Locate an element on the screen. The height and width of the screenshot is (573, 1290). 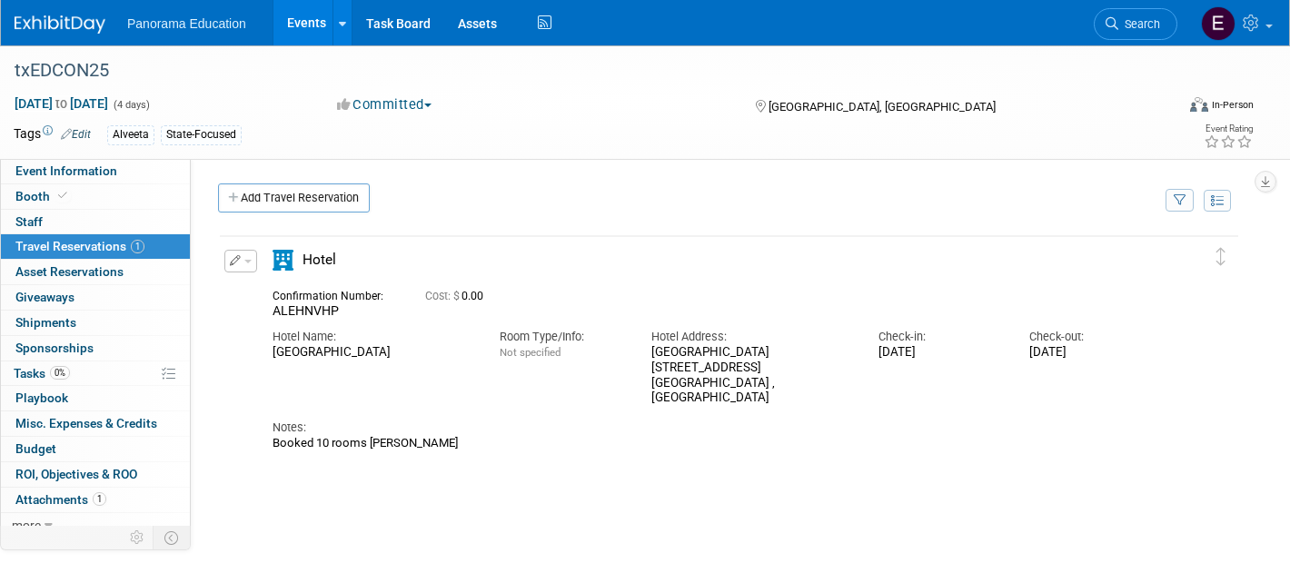
a: Travel Reservations1 is located at coordinates (95, 246).